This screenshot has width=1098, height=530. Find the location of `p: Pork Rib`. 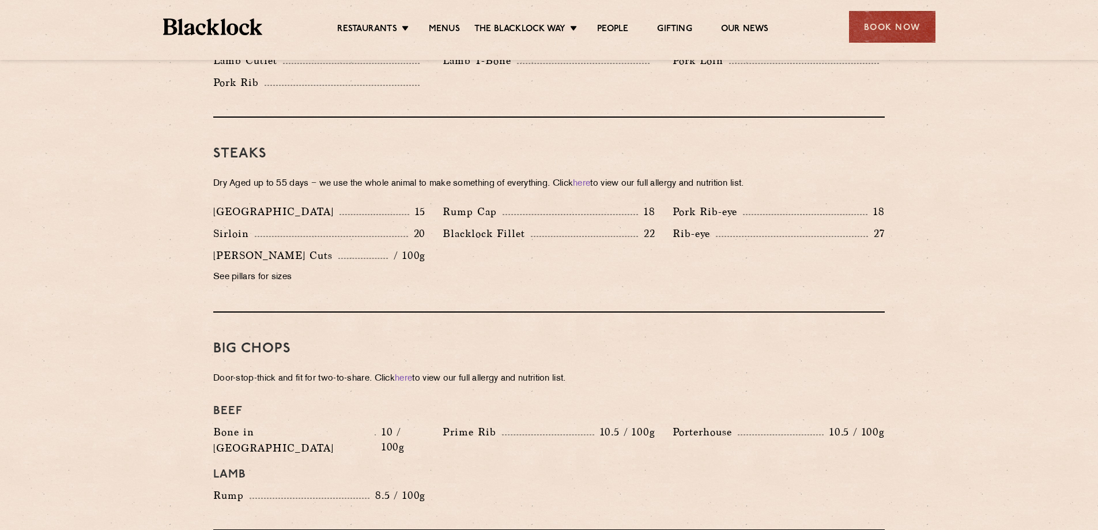

p: Pork Rib is located at coordinates (239, 82).